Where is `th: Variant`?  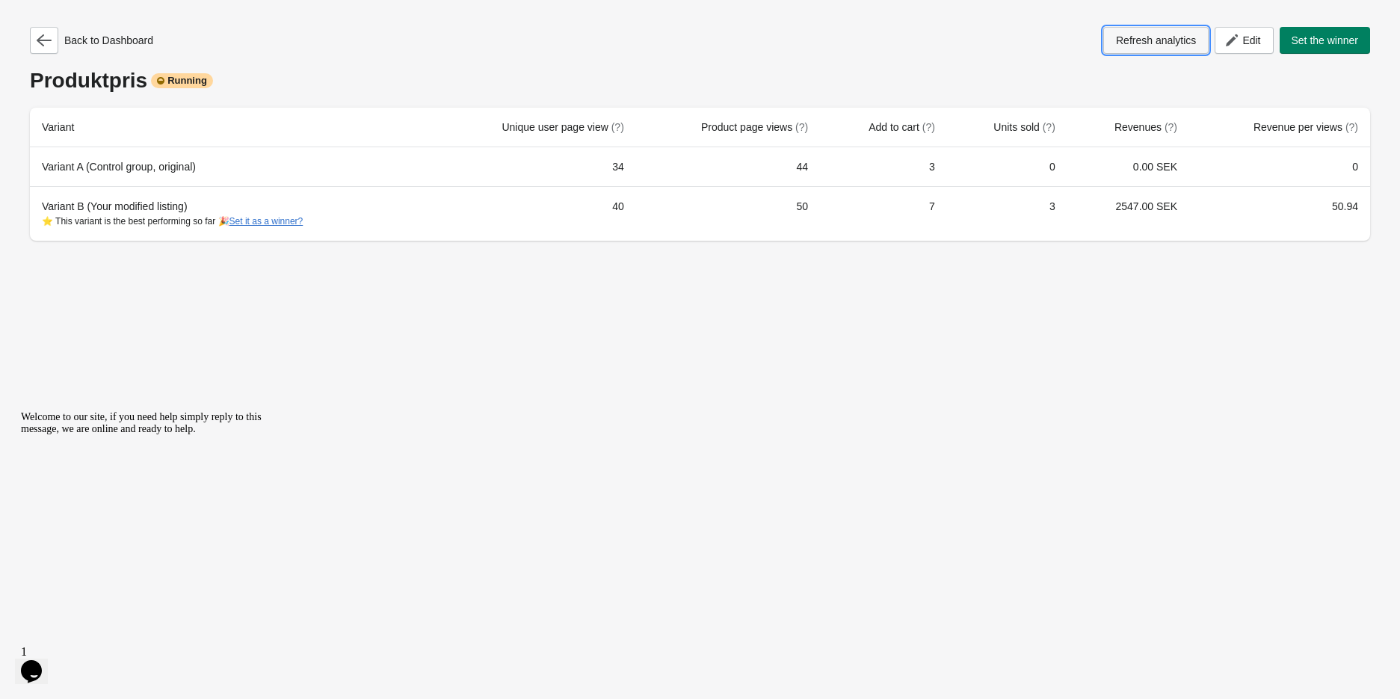 th: Variant is located at coordinates (230, 127).